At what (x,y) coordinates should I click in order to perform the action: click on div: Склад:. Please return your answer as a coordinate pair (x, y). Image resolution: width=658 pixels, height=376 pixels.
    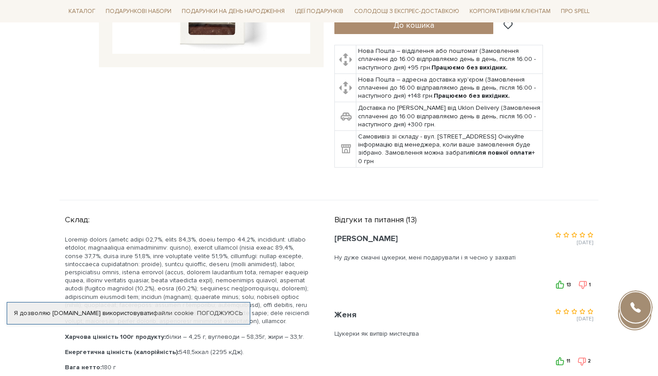
    Looking at the image, I should click on (189, 218).